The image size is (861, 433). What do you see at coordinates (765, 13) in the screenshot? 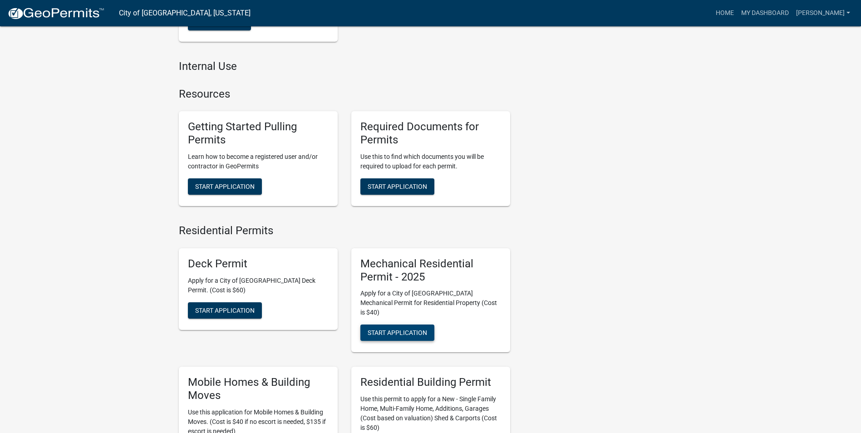
I see `a: My Dashboard` at bounding box center [765, 13].